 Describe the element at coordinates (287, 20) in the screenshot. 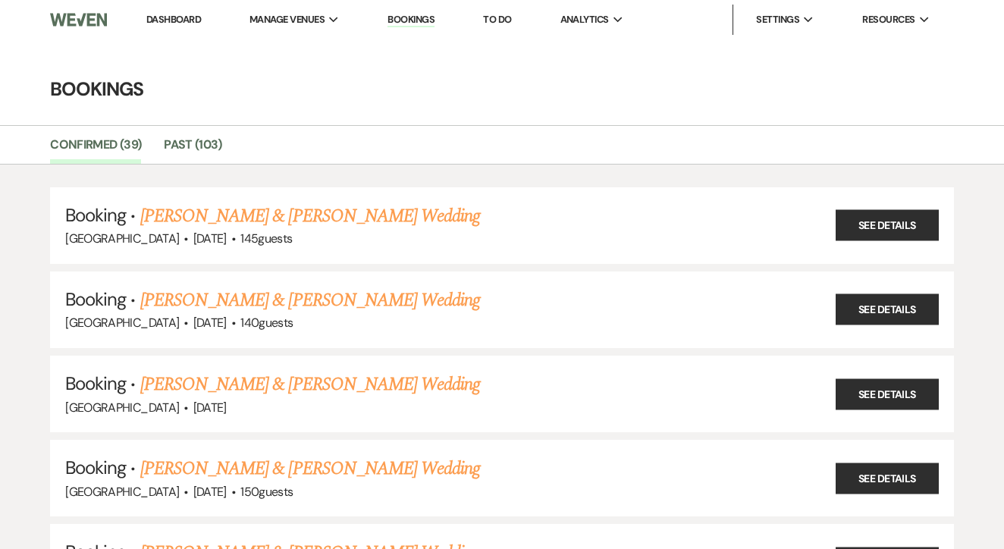

I see `span: Manage Venues` at that location.